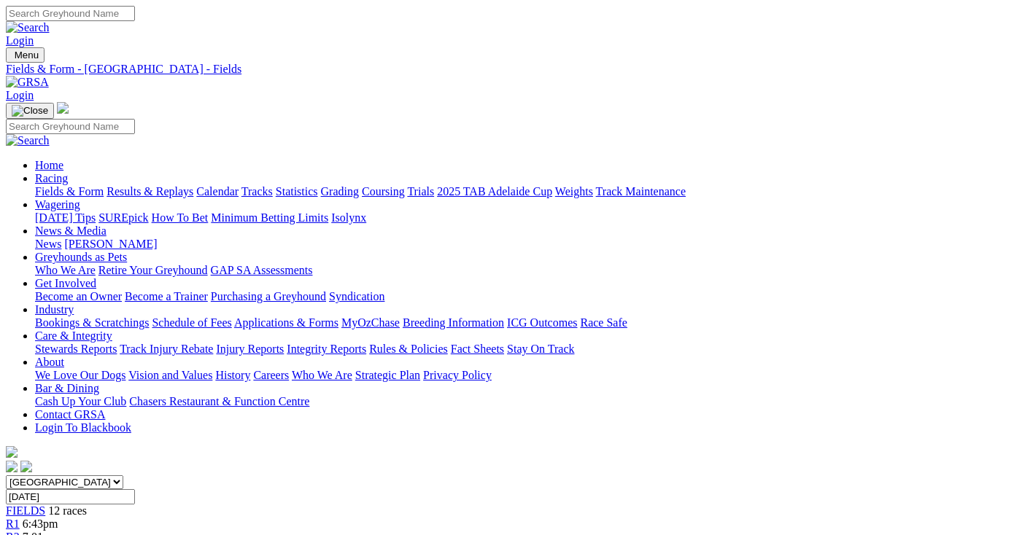 The width and height of the screenshot is (1022, 535). I want to click on a: Statistics, so click(297, 191).